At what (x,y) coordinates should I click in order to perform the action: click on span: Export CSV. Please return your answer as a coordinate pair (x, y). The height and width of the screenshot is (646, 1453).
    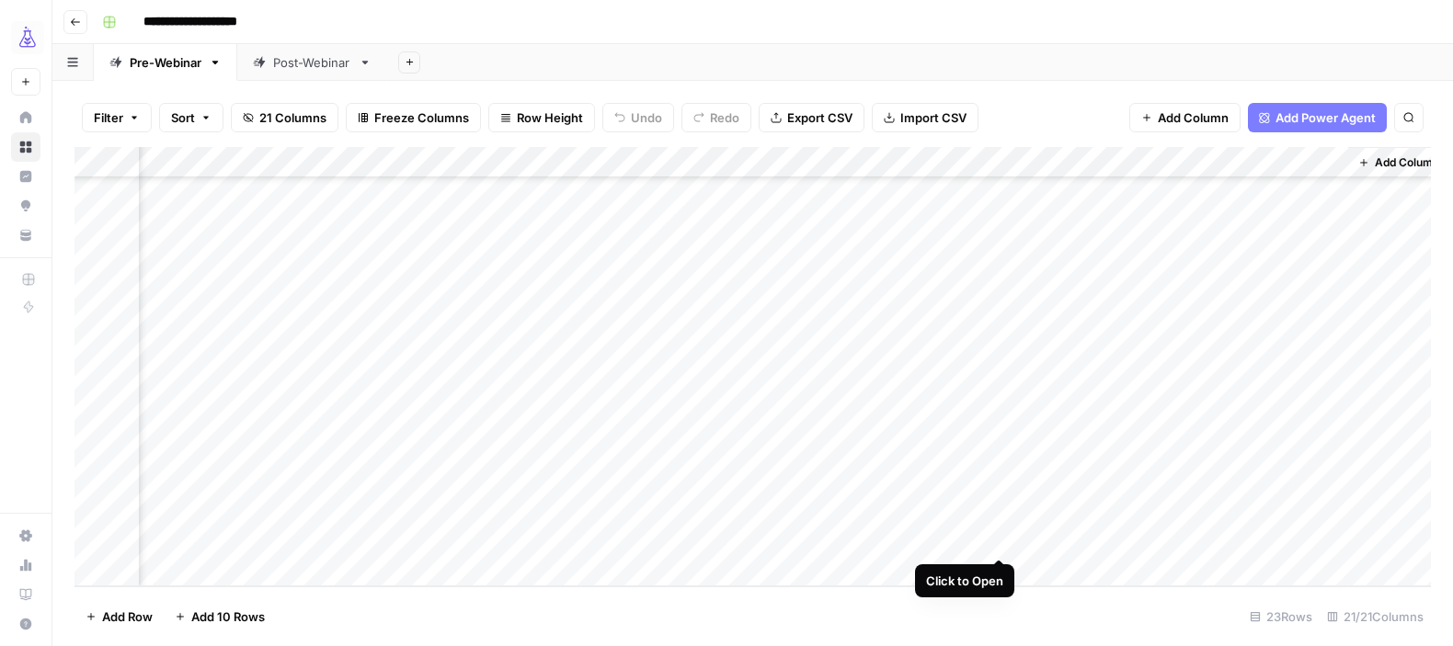
    Looking at the image, I should click on (819, 118).